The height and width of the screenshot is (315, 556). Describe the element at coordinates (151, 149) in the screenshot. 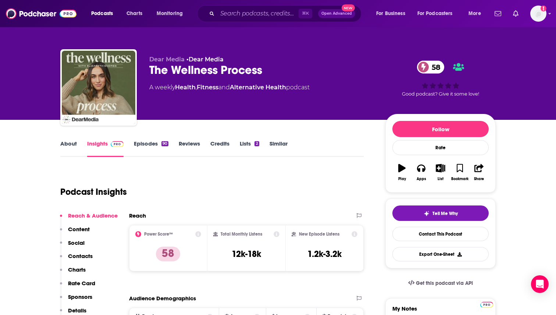

I see `a: Episodes90` at that location.